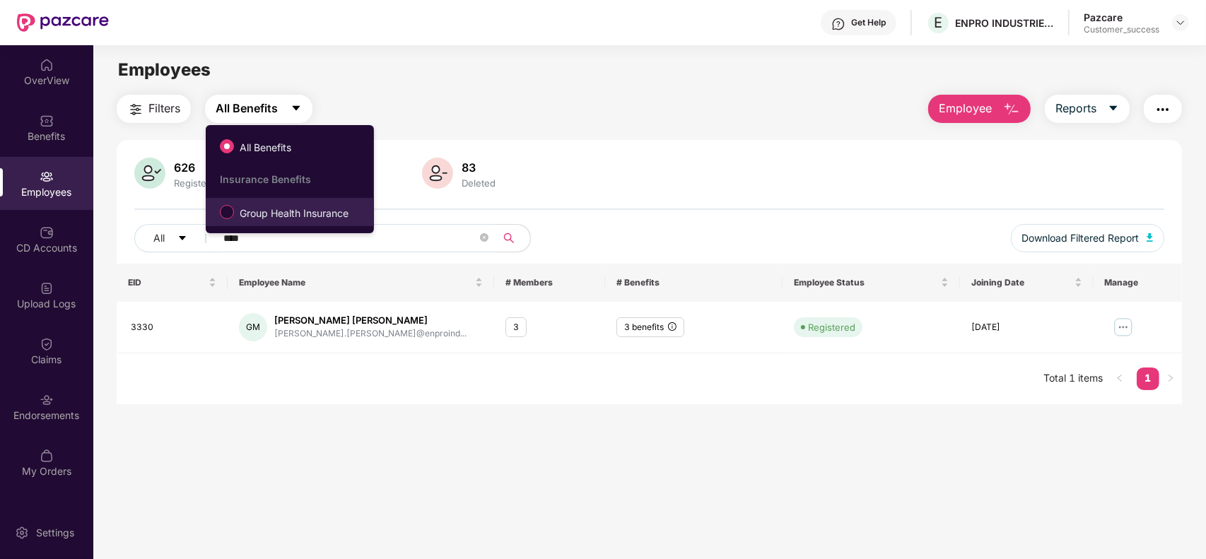  What do you see at coordinates (1027, 283) in the screenshot?
I see `th: Joining Date` at bounding box center [1027, 283].